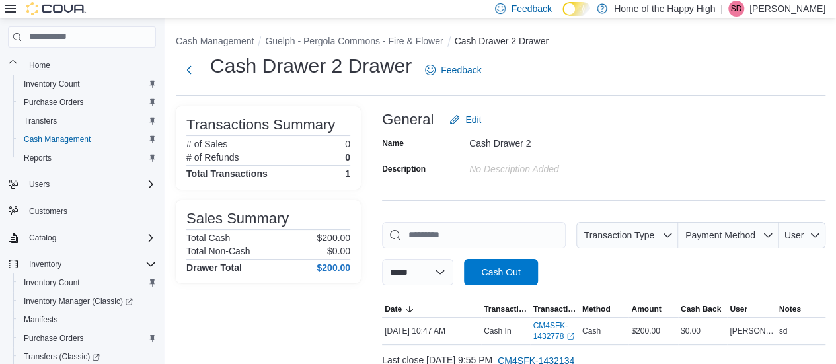 The image size is (836, 364). Describe the element at coordinates (500, 272) in the screenshot. I see `span: Cash Out` at that location.